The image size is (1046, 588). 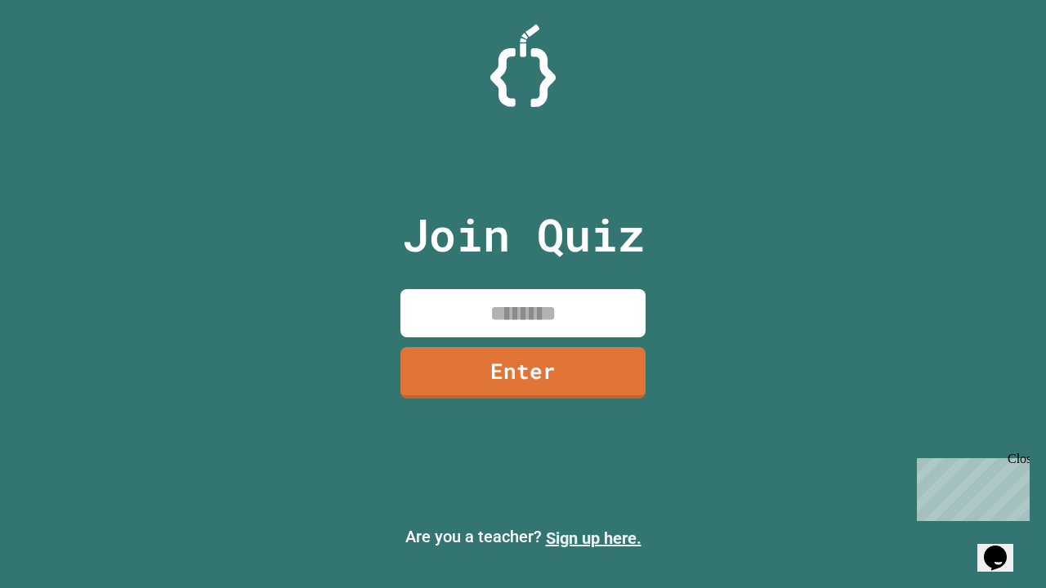 What do you see at coordinates (523, 234) in the screenshot?
I see `p: Join Quiz` at bounding box center [523, 234].